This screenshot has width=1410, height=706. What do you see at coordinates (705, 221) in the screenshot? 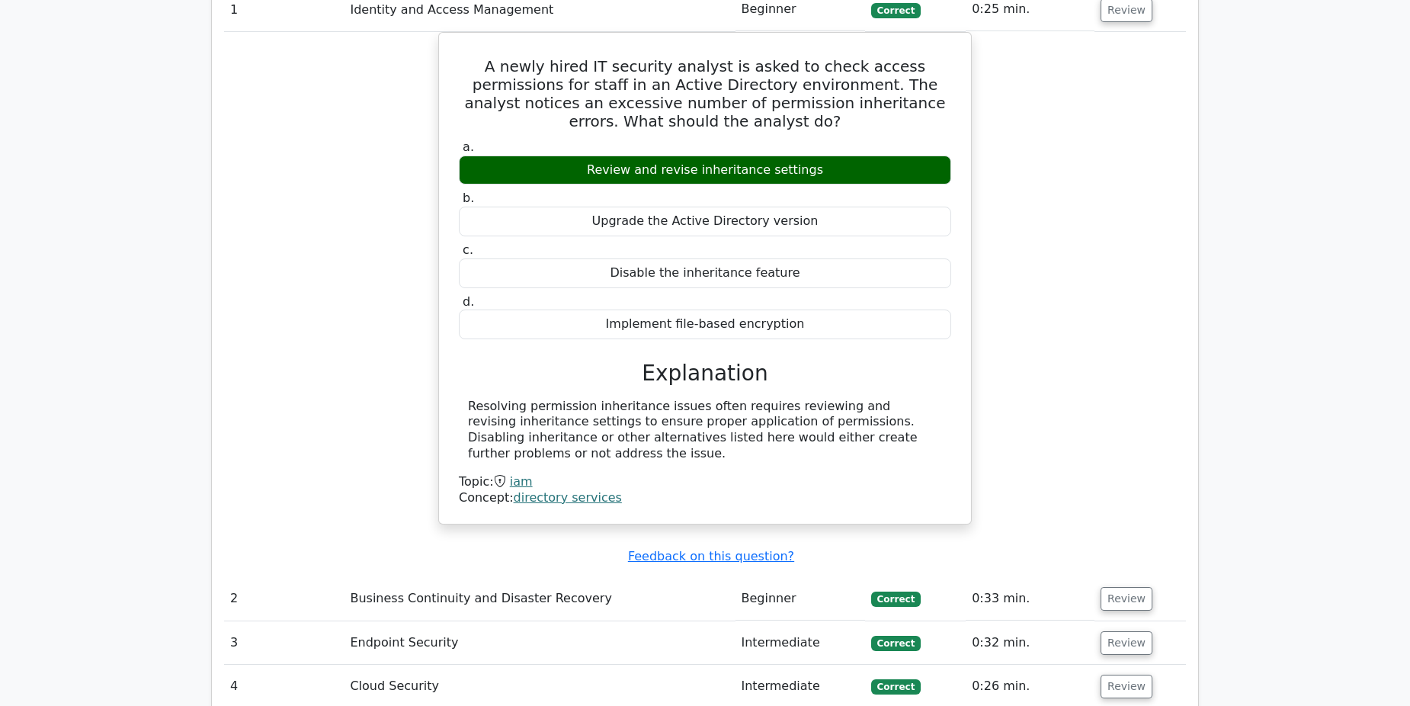
I see `div: Upgrade the Active Directory version` at bounding box center [705, 221].